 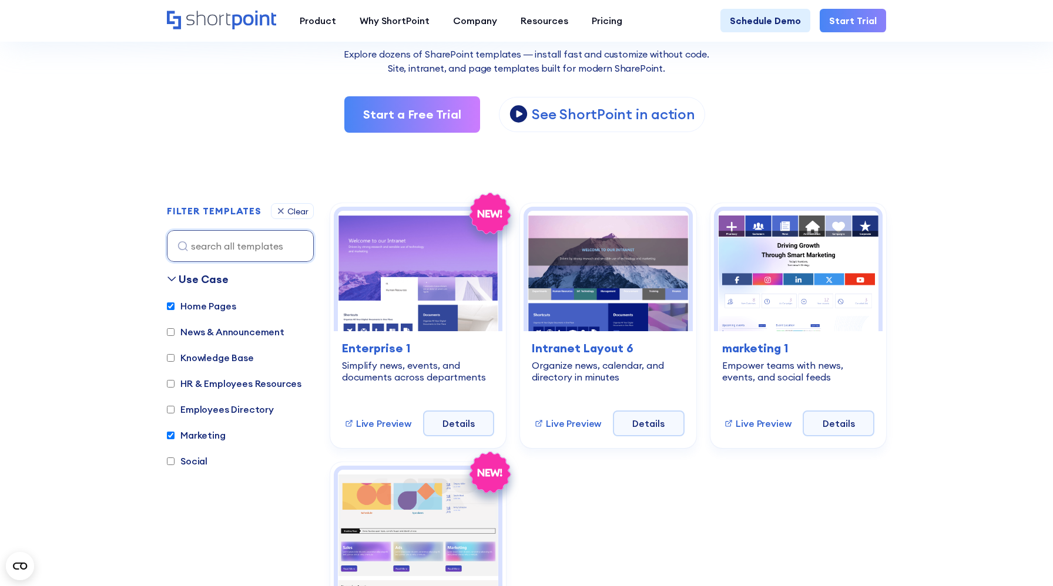 What do you see at coordinates (170, 435) in the screenshot?
I see `input: Marketing` at bounding box center [170, 435].